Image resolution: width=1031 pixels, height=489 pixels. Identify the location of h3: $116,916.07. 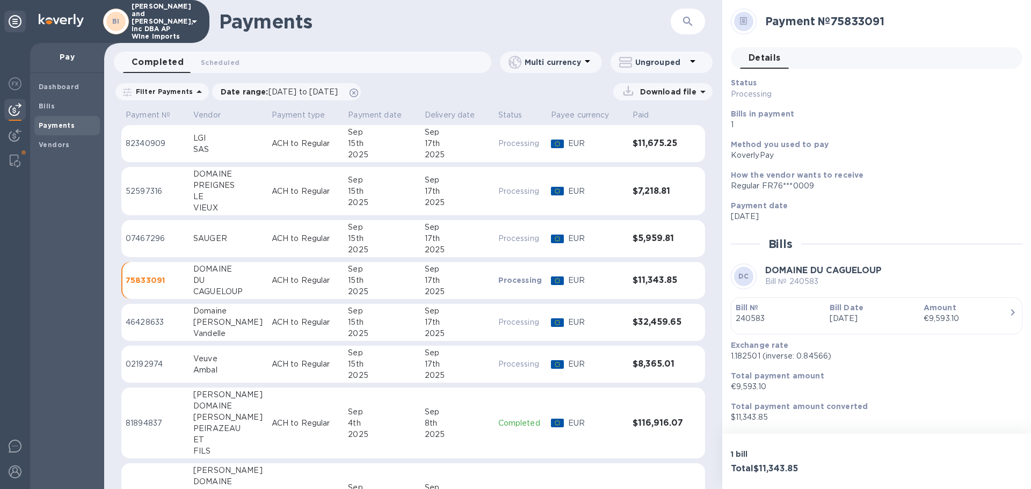
(658, 423).